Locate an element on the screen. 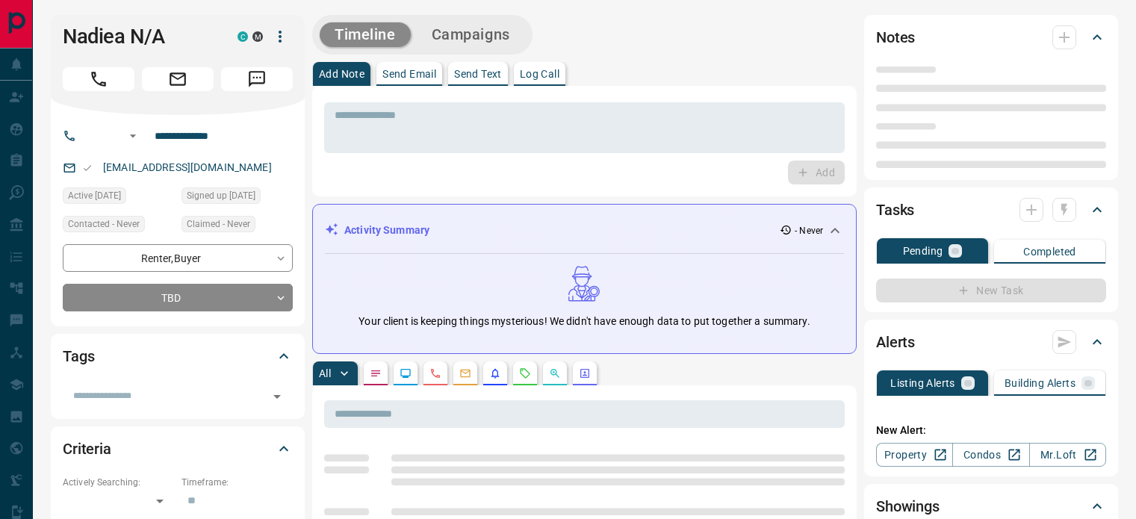 Image resolution: width=1136 pixels, height=519 pixels. h2: Tags is located at coordinates (78, 356).